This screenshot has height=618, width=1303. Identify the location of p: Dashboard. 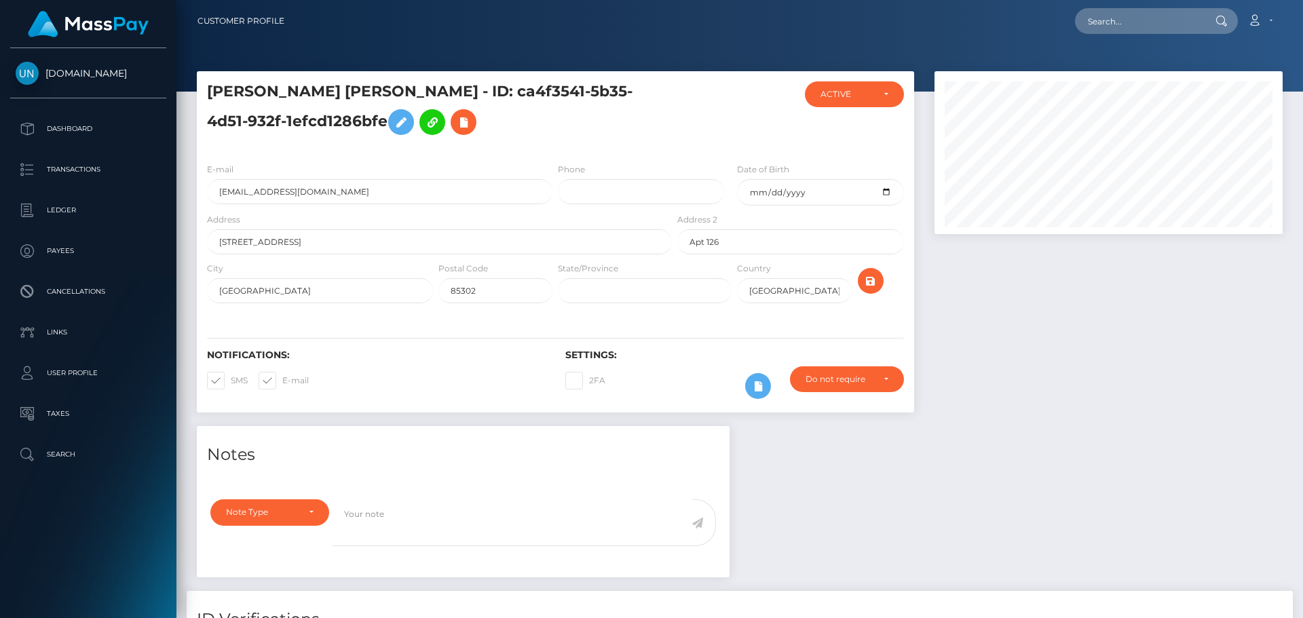
(88, 129).